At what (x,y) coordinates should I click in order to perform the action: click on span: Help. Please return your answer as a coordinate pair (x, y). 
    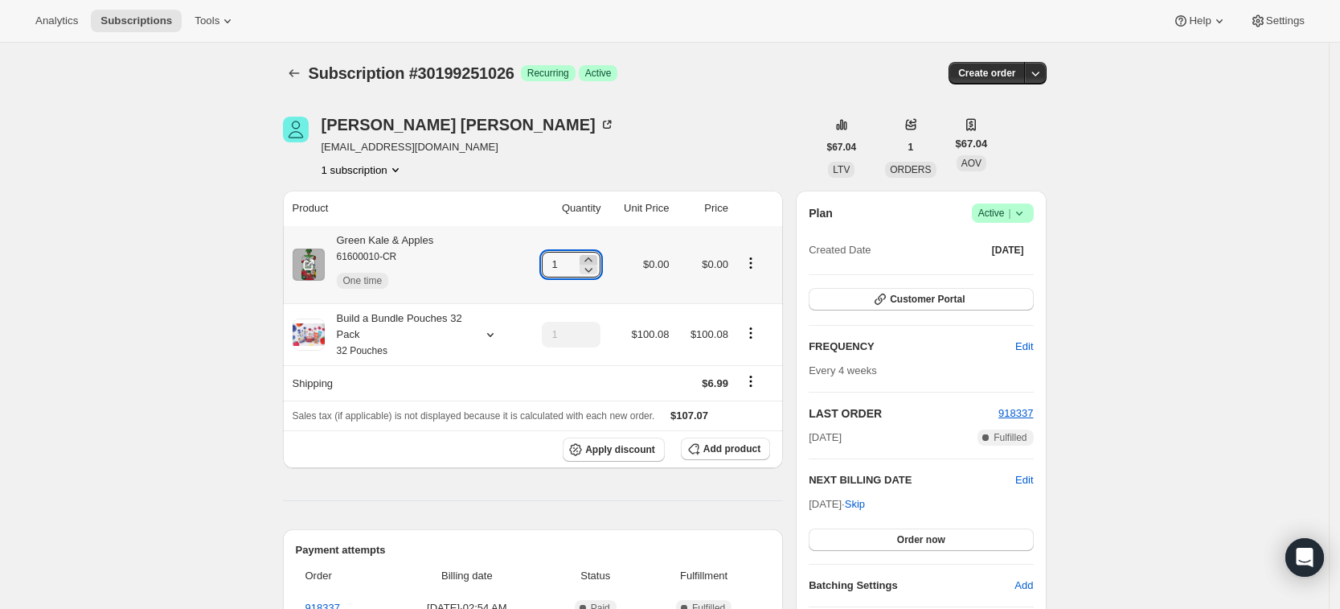
    Looking at the image, I should click on (1200, 21).